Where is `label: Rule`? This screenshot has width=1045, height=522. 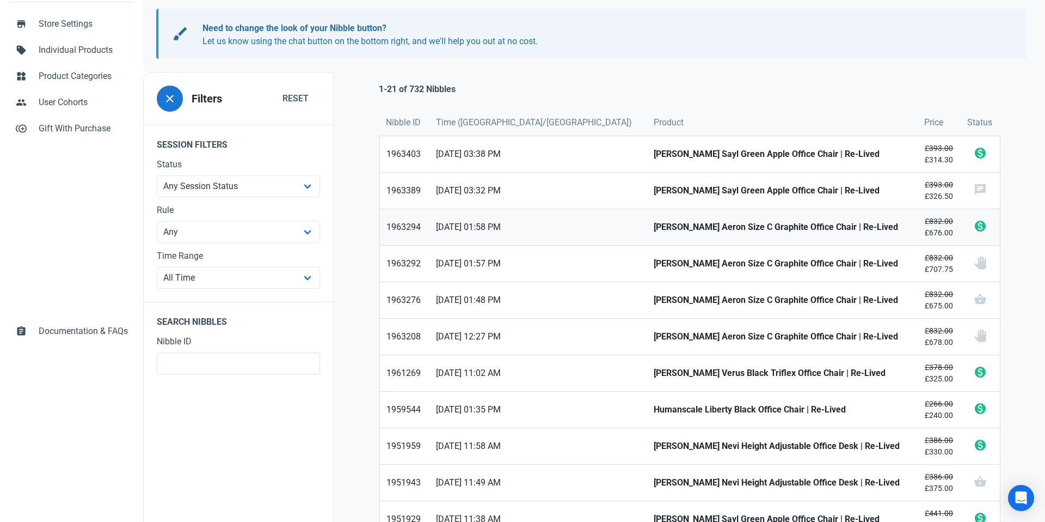
label: Rule is located at coordinates (239, 210).